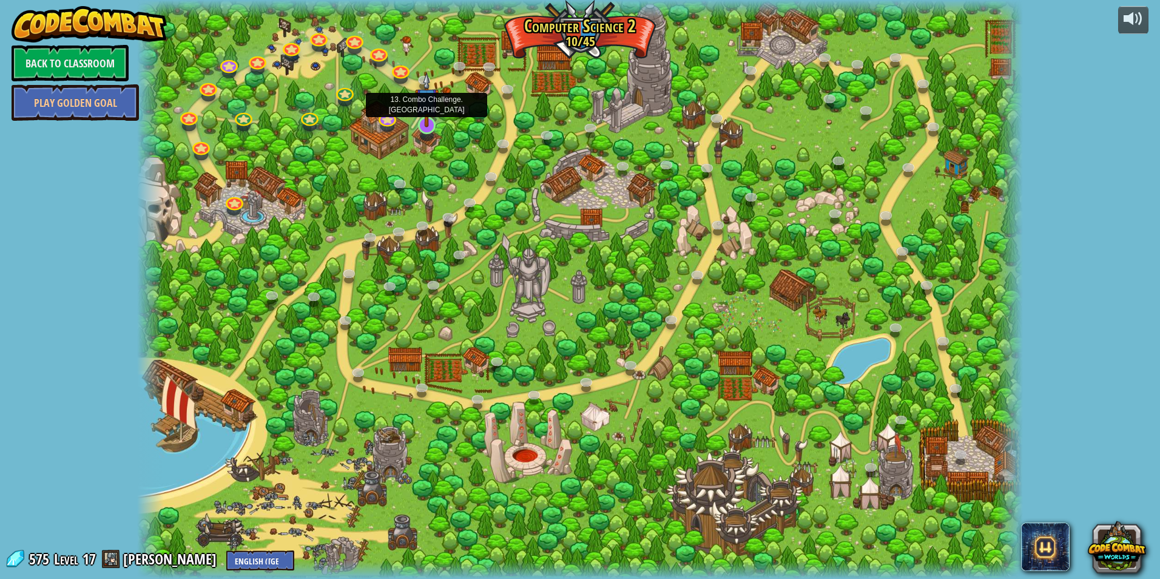  What do you see at coordinates (41, 559) in the screenshot?
I see `span: 575` at bounding box center [41, 559].